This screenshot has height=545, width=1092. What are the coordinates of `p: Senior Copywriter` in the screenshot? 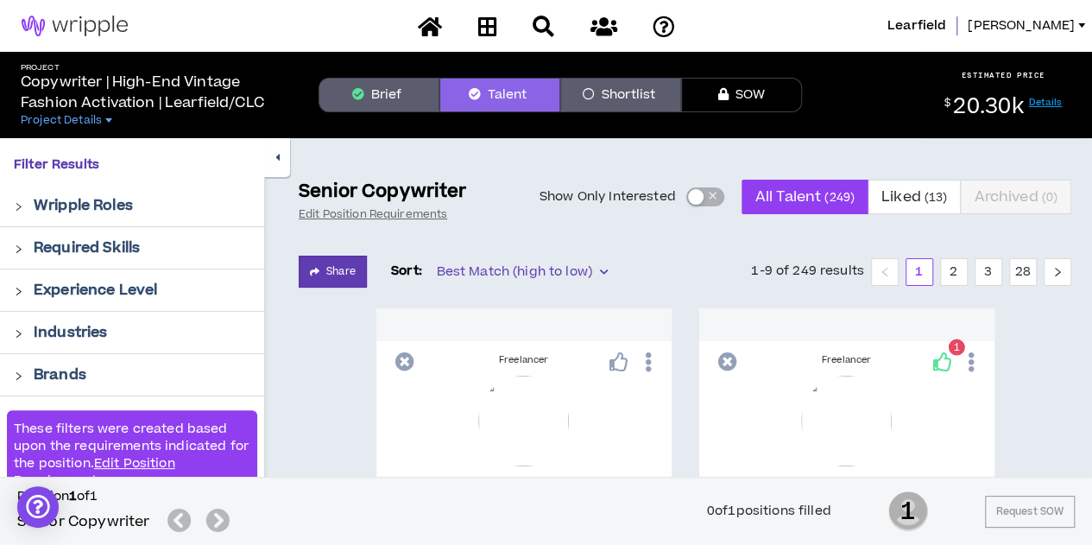 It's located at (383, 192).